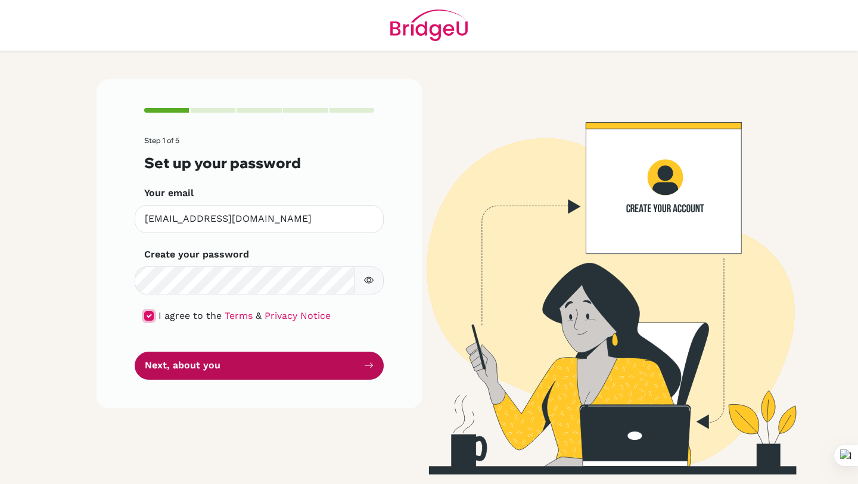  What do you see at coordinates (169, 193) in the screenshot?
I see `label: Your email` at bounding box center [169, 193].